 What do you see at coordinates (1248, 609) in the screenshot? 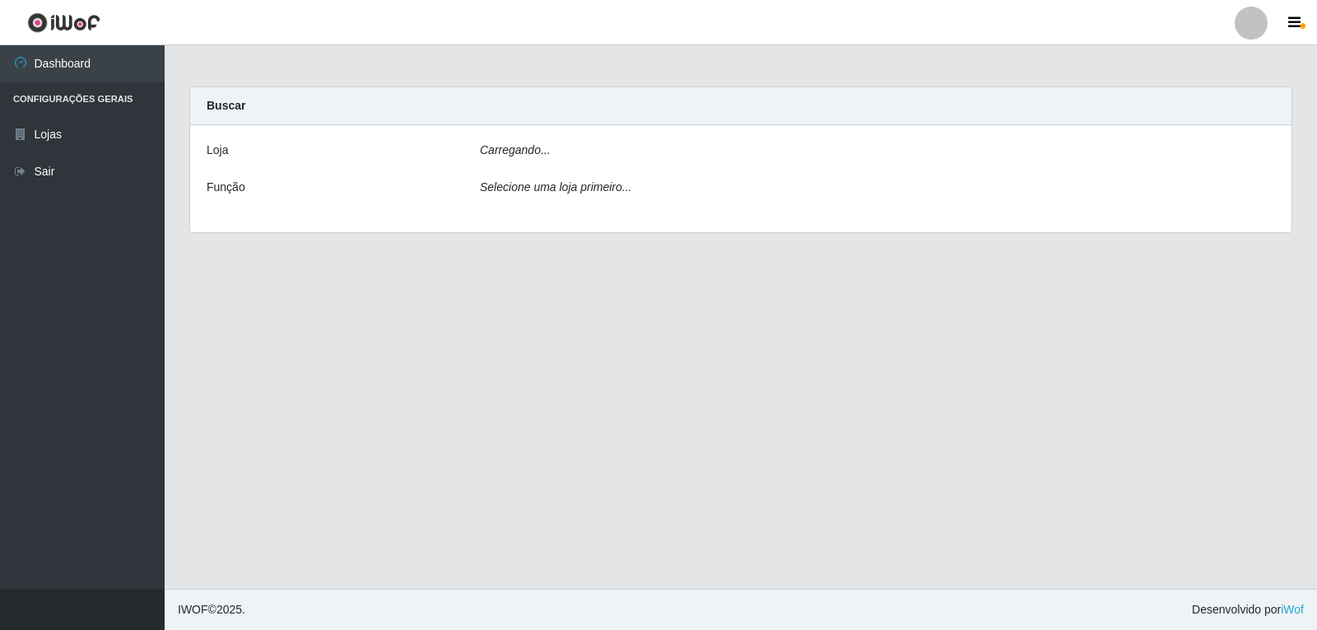
I see `span: Desenvolvido por` at bounding box center [1248, 609].